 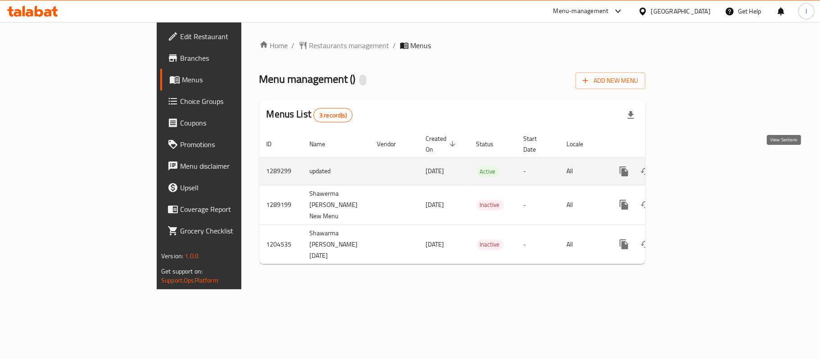 I want to click on td: updated, so click(x=336, y=171).